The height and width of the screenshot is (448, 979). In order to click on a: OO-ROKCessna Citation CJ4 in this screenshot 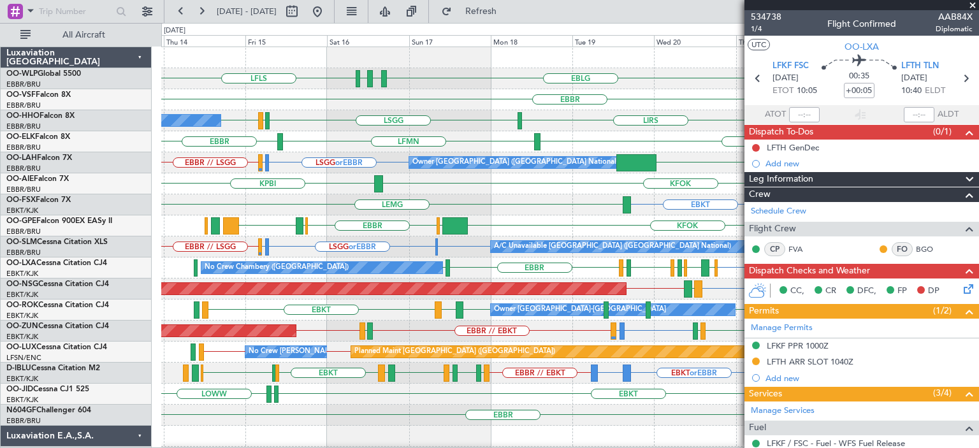, I will do `click(57, 305)`.